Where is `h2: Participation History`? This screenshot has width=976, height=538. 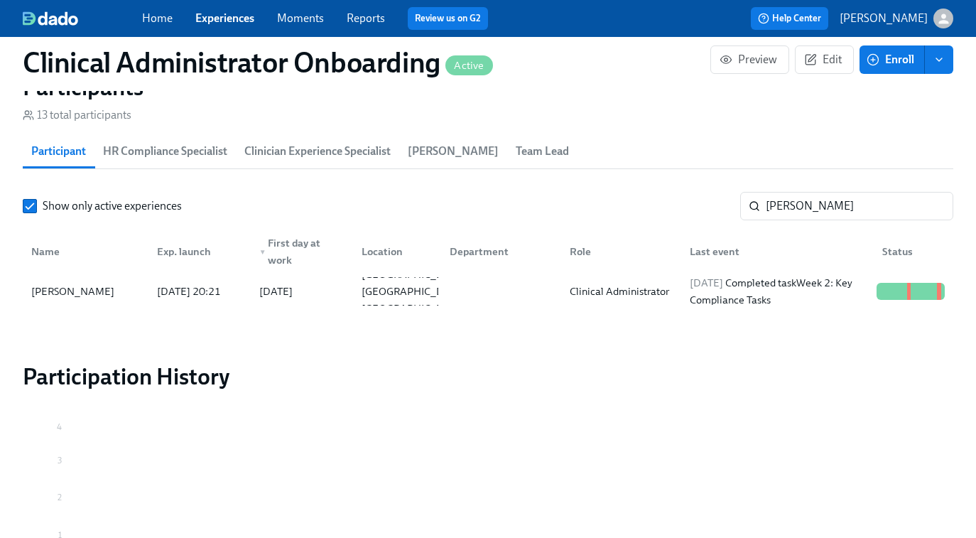 h2: Participation History is located at coordinates (488, 377).